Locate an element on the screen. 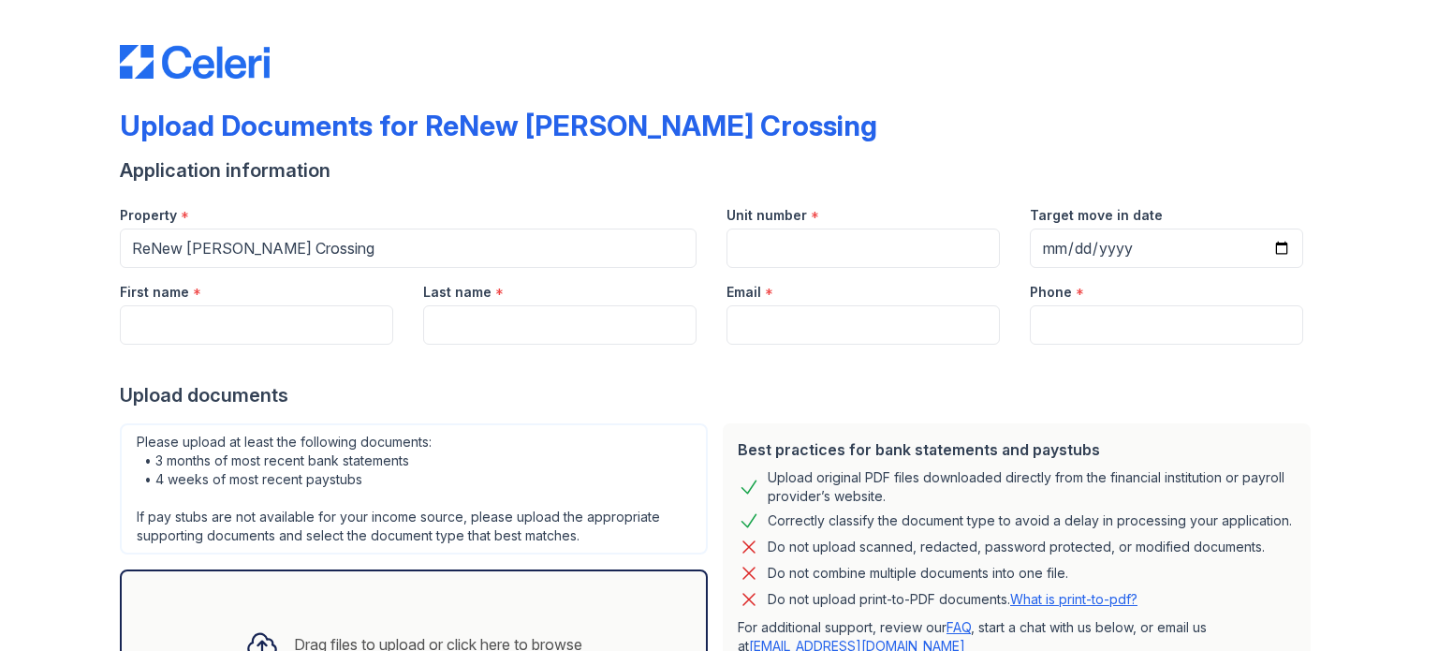  label: Property is located at coordinates (148, 215).